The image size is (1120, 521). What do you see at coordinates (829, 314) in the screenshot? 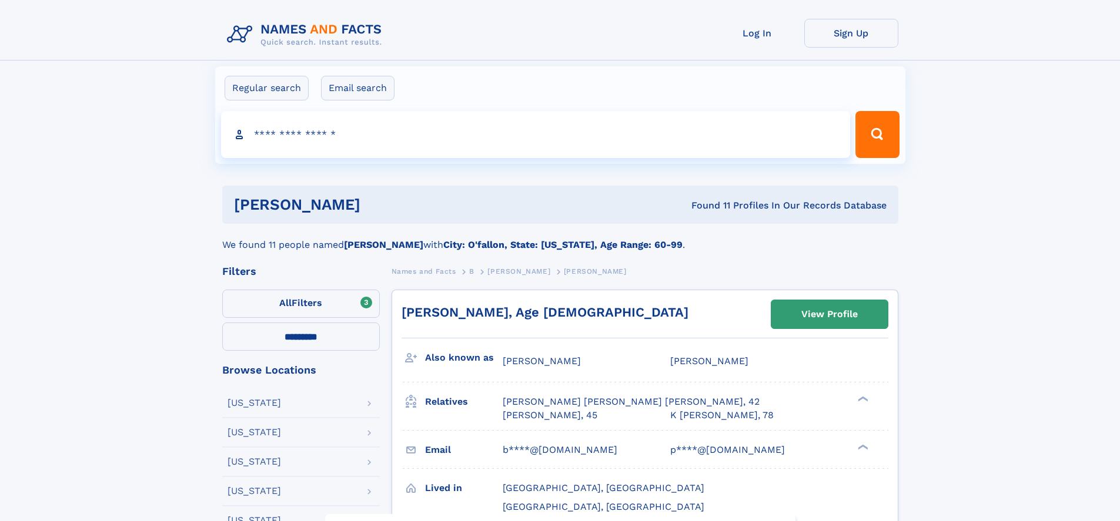
I see `div: View Profile` at bounding box center [829, 314].